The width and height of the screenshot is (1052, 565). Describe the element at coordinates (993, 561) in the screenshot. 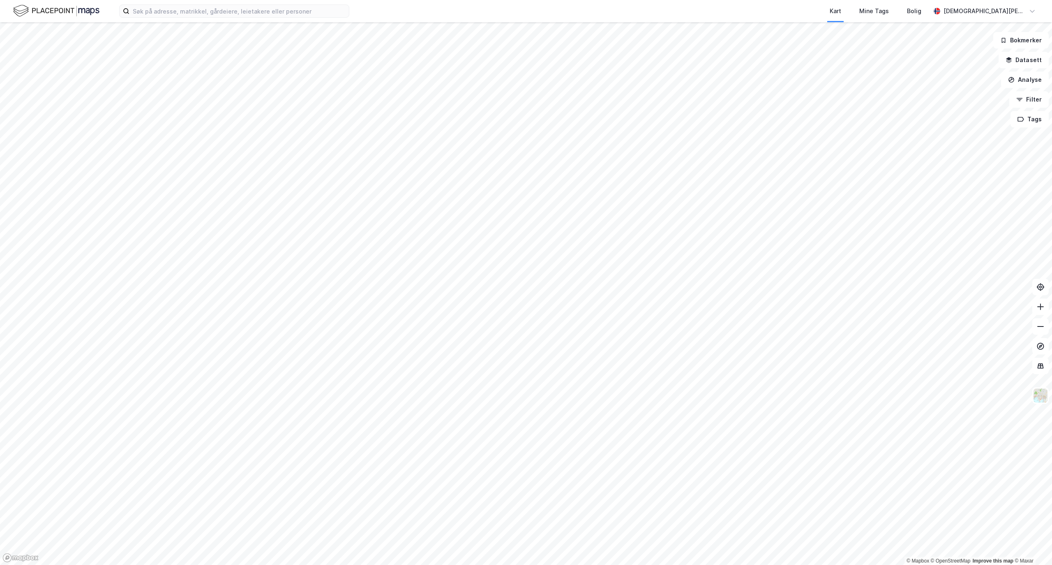

I see `a: Improve this map` at that location.